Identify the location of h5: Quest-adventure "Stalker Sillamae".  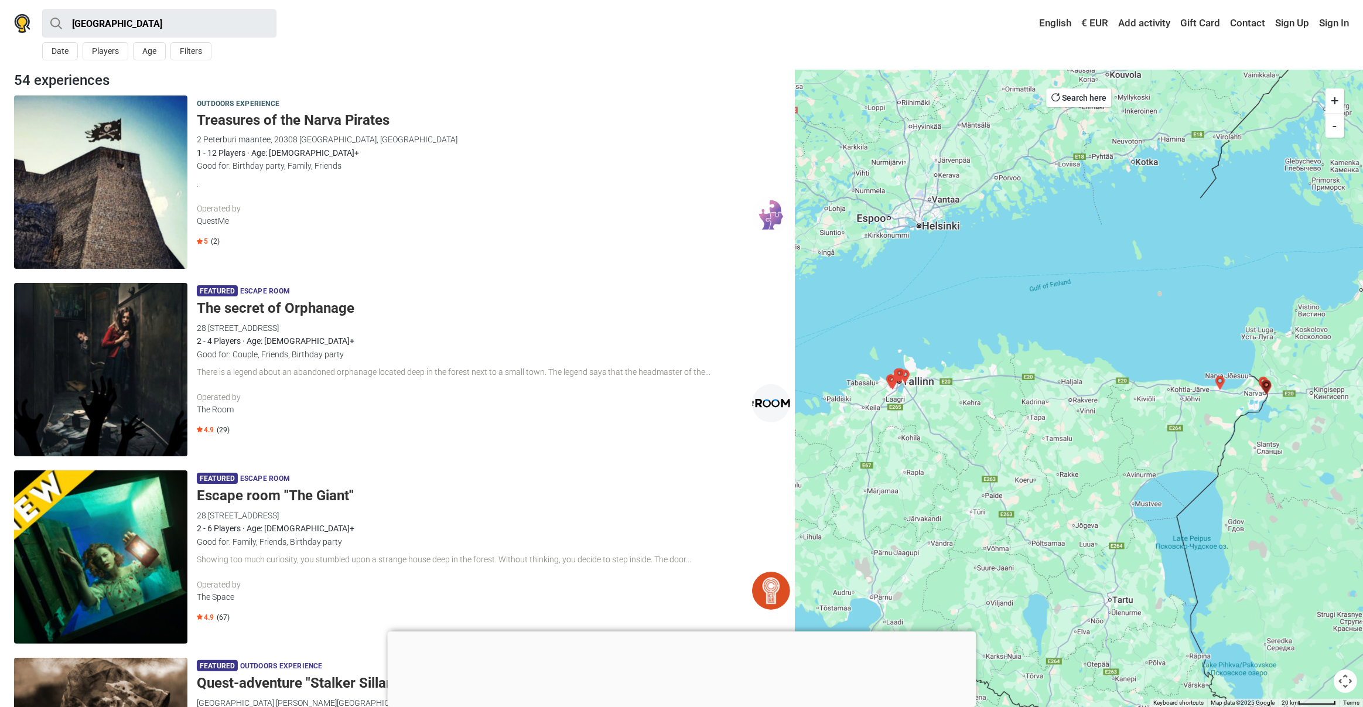
(493, 683).